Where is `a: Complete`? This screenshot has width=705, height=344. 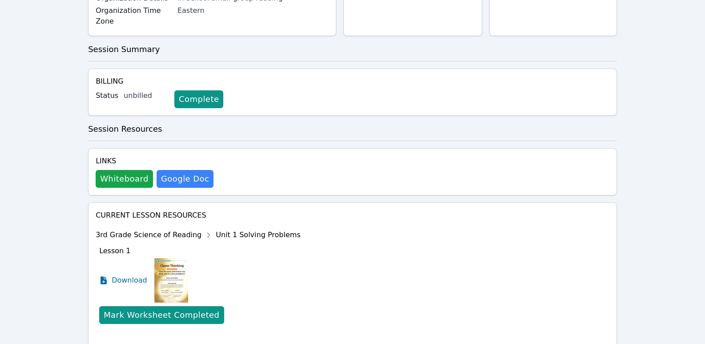
a: Complete is located at coordinates (199, 99).